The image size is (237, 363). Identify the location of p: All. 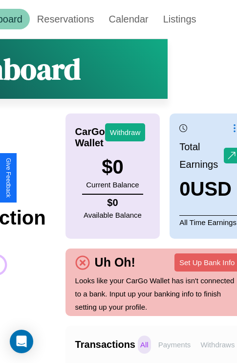
(144, 344).